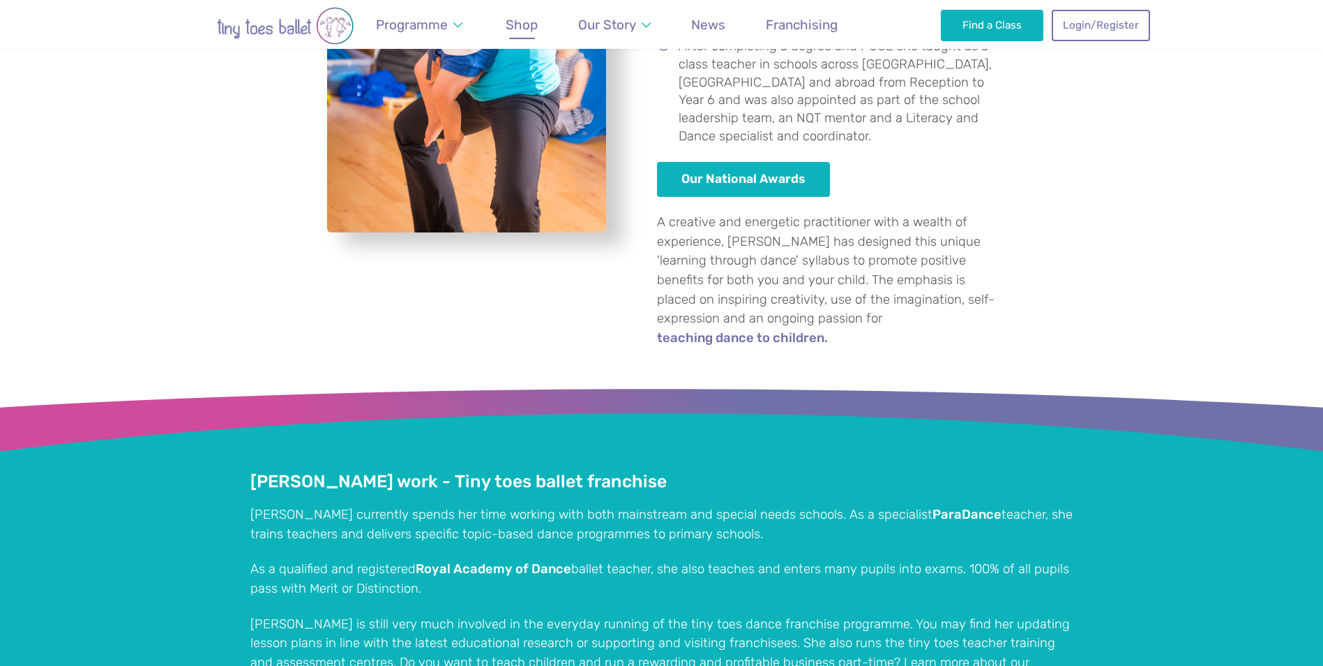 The width and height of the screenshot is (1323, 666). What do you see at coordinates (744, 179) in the screenshot?
I see `span: Our National Awards` at bounding box center [744, 179].